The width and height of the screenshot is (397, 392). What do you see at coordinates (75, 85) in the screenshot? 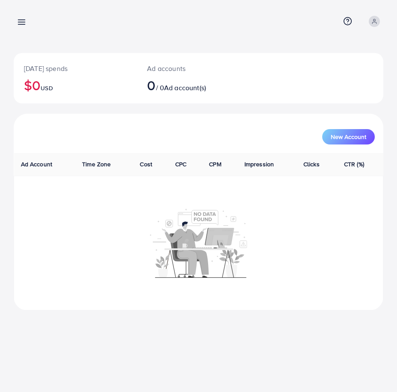
I see `h2: $0` at bounding box center [75, 85].